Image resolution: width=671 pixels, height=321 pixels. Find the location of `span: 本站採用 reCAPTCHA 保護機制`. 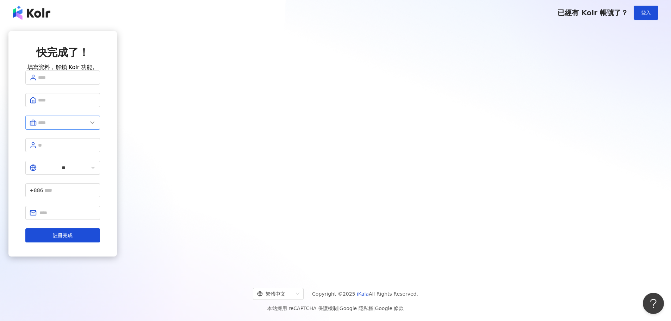

span: 本站採用 reCAPTCHA 保護機制 is located at coordinates (335, 308).